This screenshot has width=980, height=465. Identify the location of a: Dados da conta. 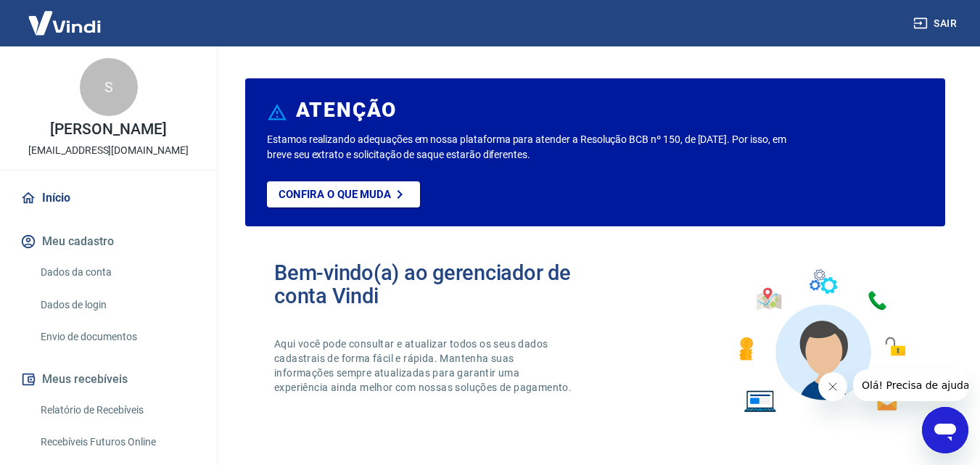
(117, 272).